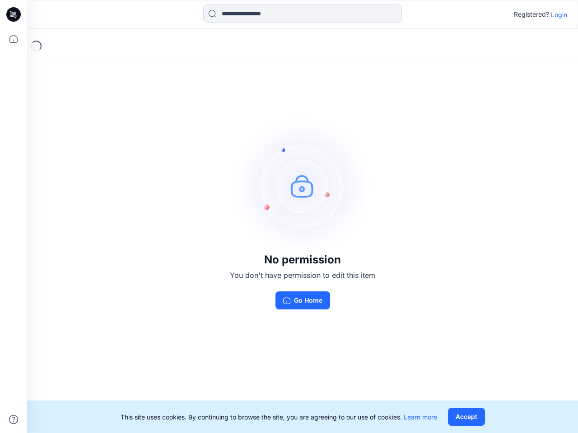  What do you see at coordinates (302, 275) in the screenshot?
I see `p: You don't have permission to edit this item` at bounding box center [302, 275].